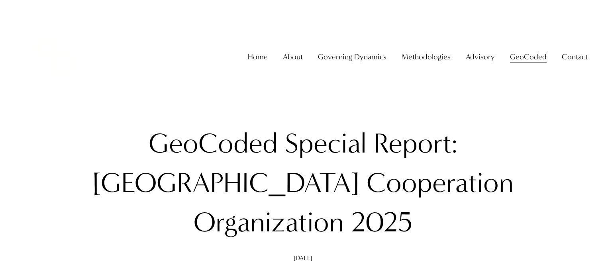  I want to click on div: Cooperation, so click(440, 183).